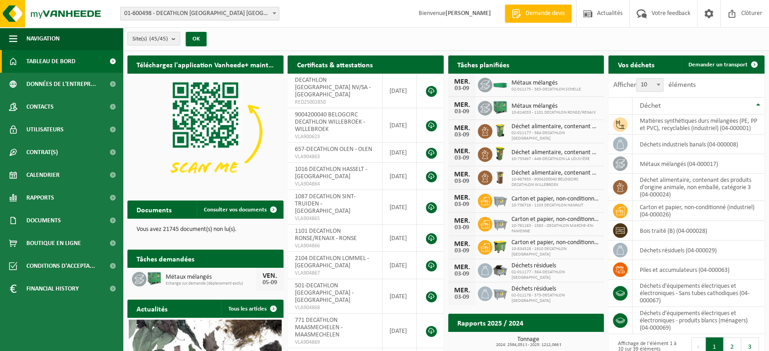 The height and width of the screenshot is (351, 769). Describe the element at coordinates (698, 211) in the screenshot. I see `td: carton et papier, non-conditionné (industriel) (04-000026)` at that location.